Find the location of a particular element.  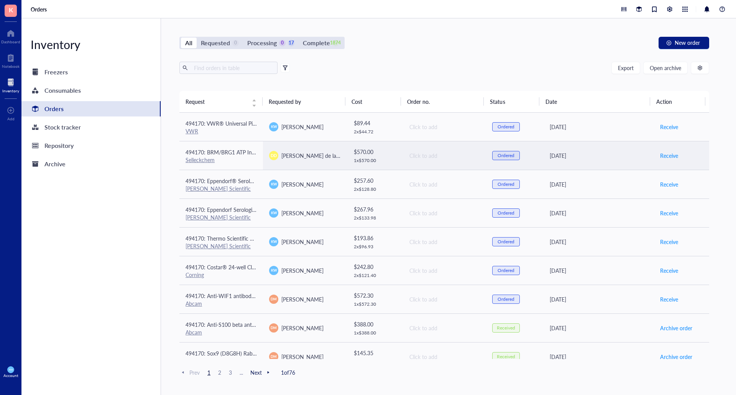

span: Archive order is located at coordinates (676, 328).